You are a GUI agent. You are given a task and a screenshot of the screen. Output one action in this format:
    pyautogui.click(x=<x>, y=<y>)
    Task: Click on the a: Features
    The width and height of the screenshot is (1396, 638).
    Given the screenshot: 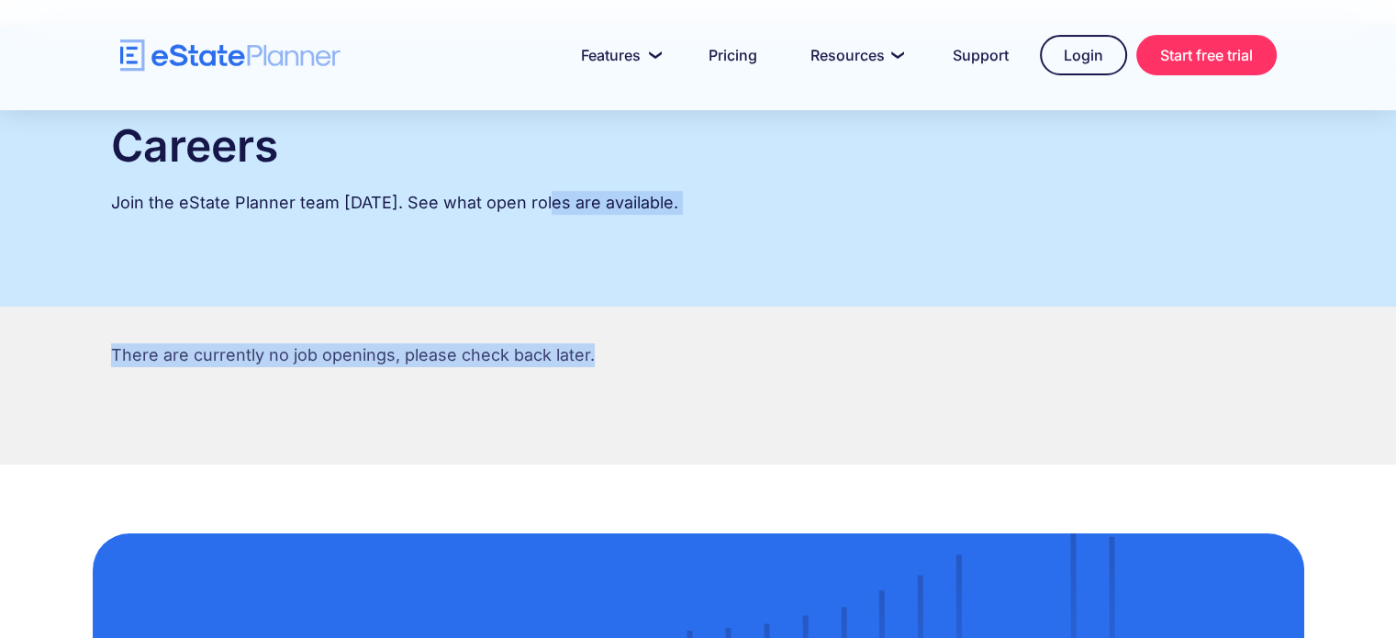 What is the action you would take?
    pyautogui.click(x=618, y=55)
    